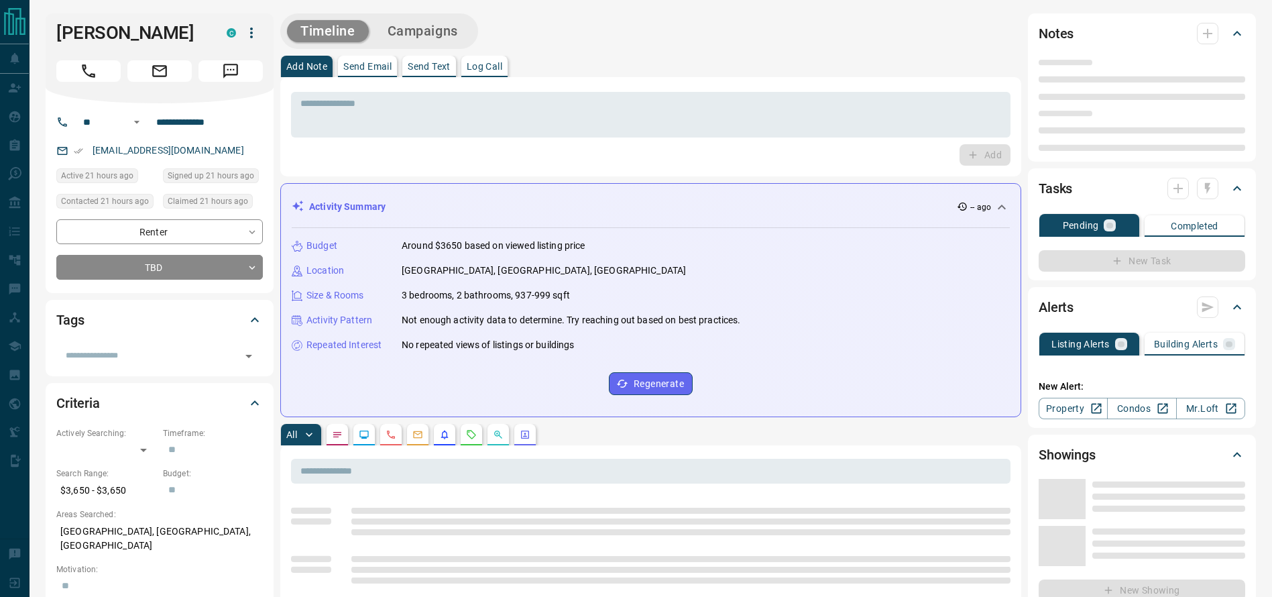  Describe the element at coordinates (231, 71) in the screenshot. I see `span: Message` at that location.